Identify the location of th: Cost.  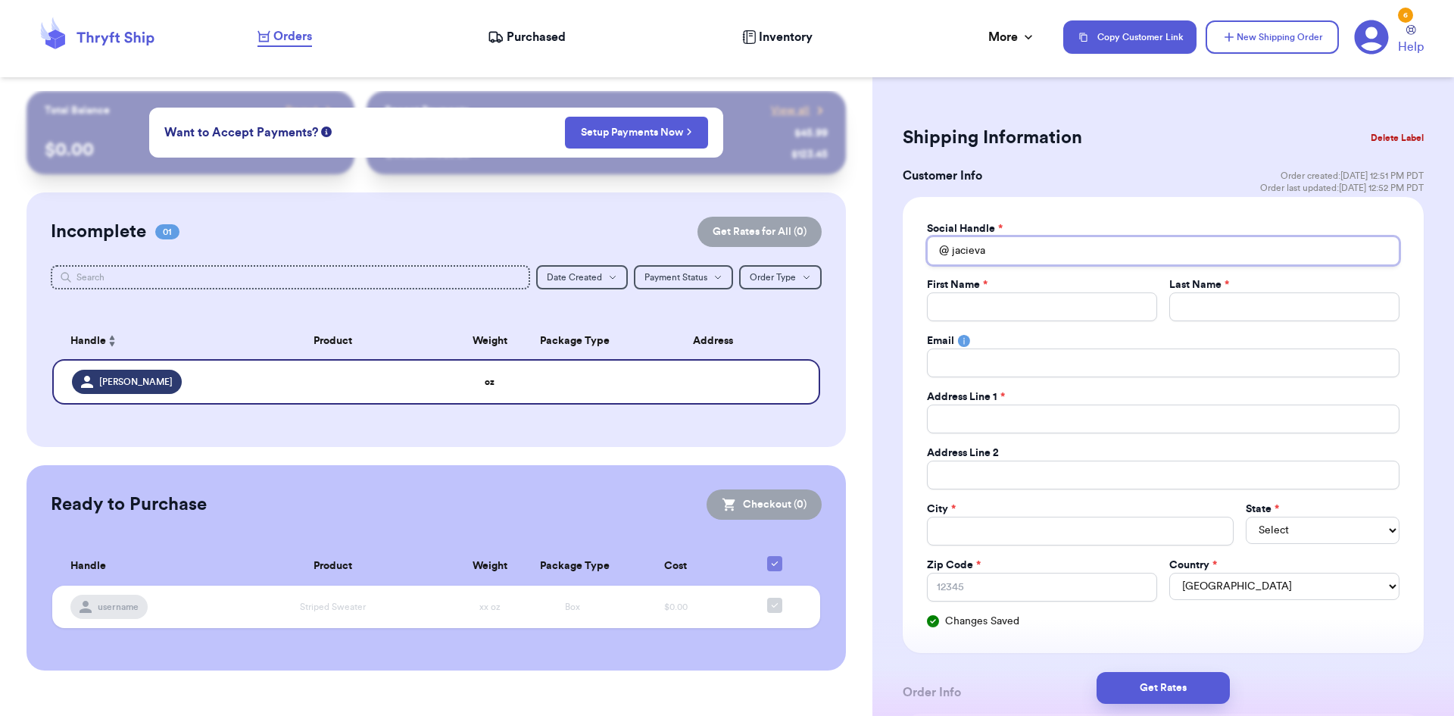
(676, 566).